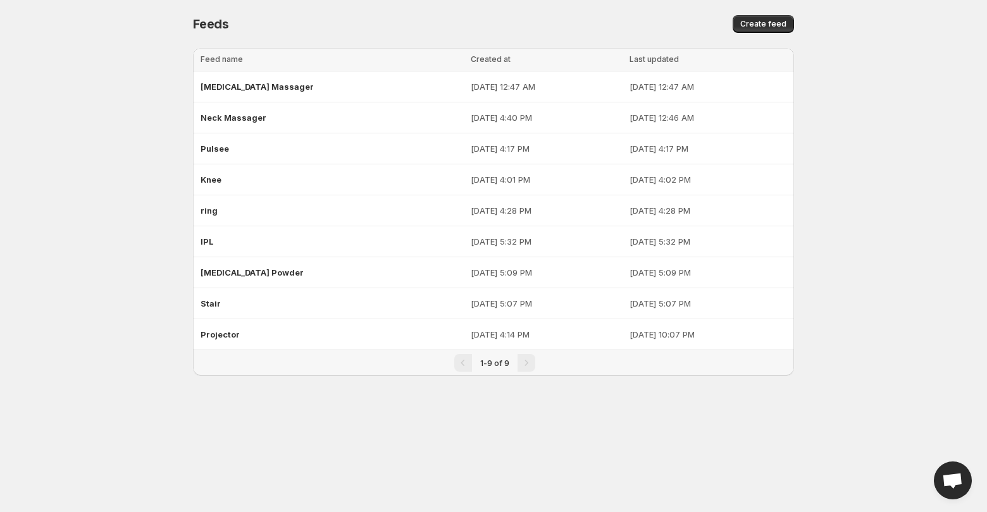 Image resolution: width=987 pixels, height=512 pixels. I want to click on span: Created at, so click(490, 59).